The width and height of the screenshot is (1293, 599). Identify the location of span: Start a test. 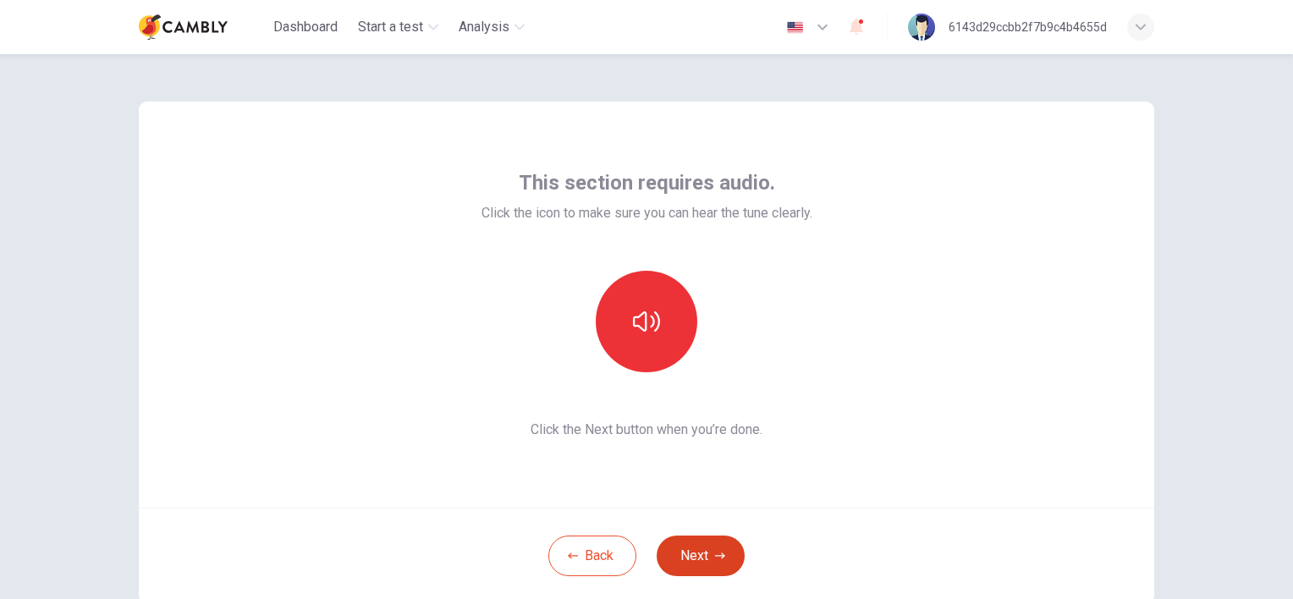
(390, 27).